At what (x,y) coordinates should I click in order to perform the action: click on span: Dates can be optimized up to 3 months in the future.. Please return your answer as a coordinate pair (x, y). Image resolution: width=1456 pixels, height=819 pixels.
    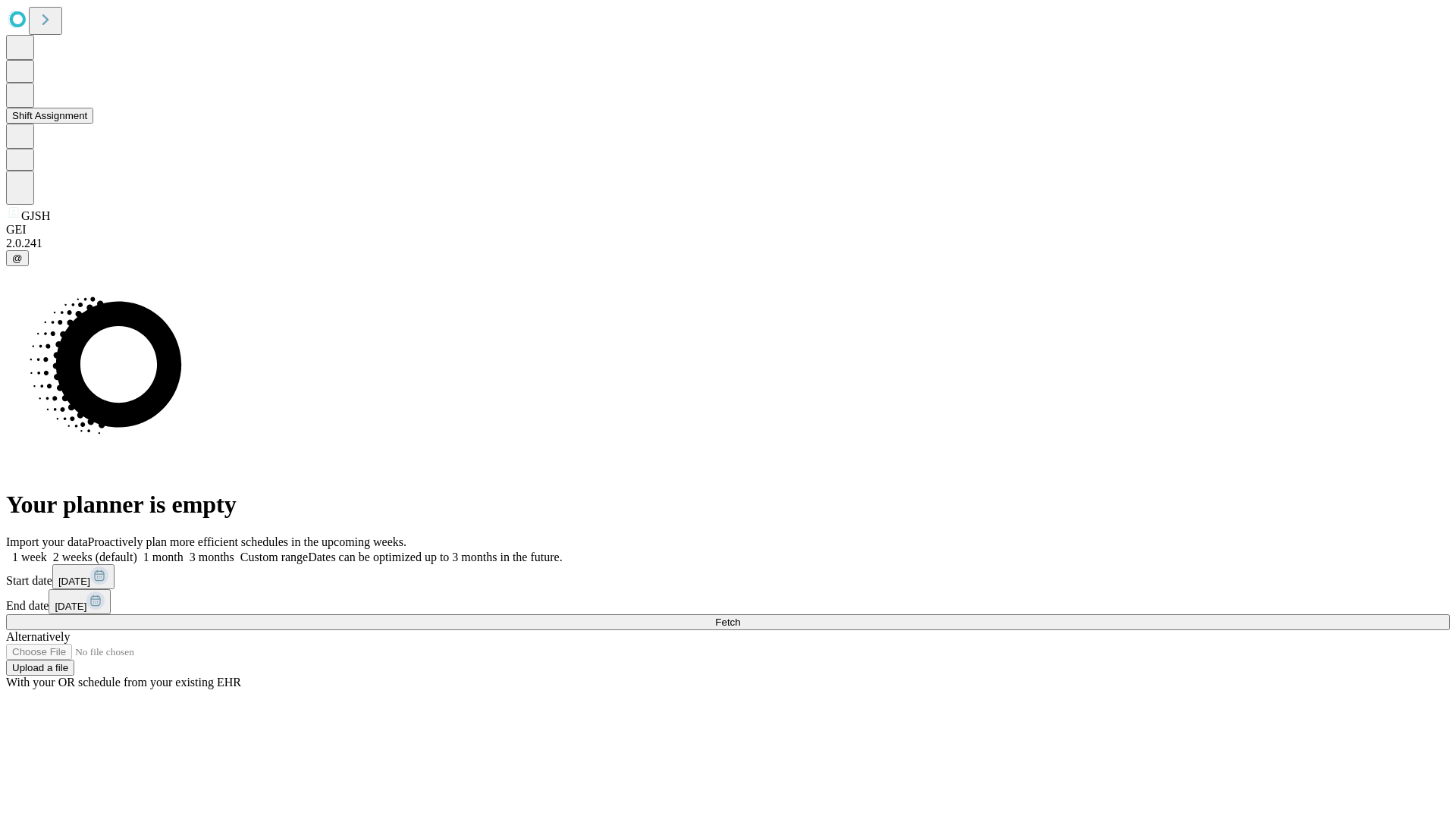
    Looking at the image, I should click on (434, 556).